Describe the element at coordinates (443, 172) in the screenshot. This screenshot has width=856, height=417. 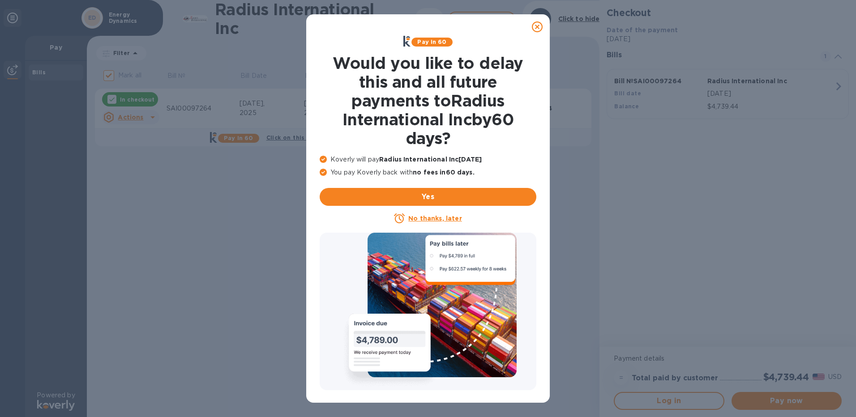
I see `b: no fees in 60 days .` at that location.